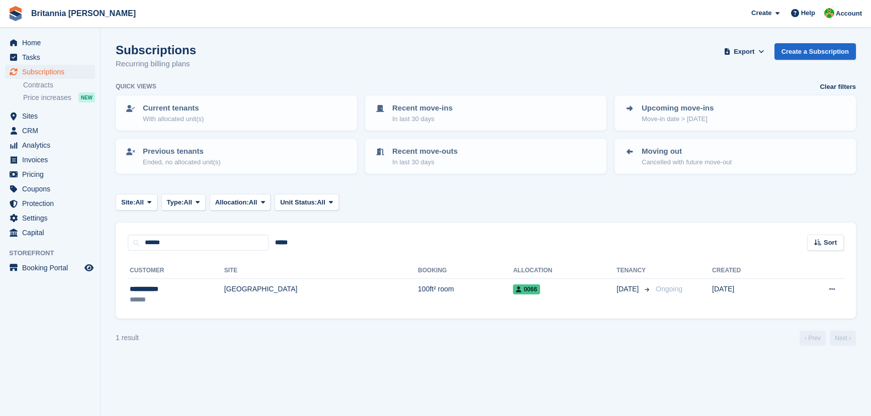 The width and height of the screenshot is (871, 416). Describe the element at coordinates (634, 271) in the screenshot. I see `th: Tenancy` at that location.